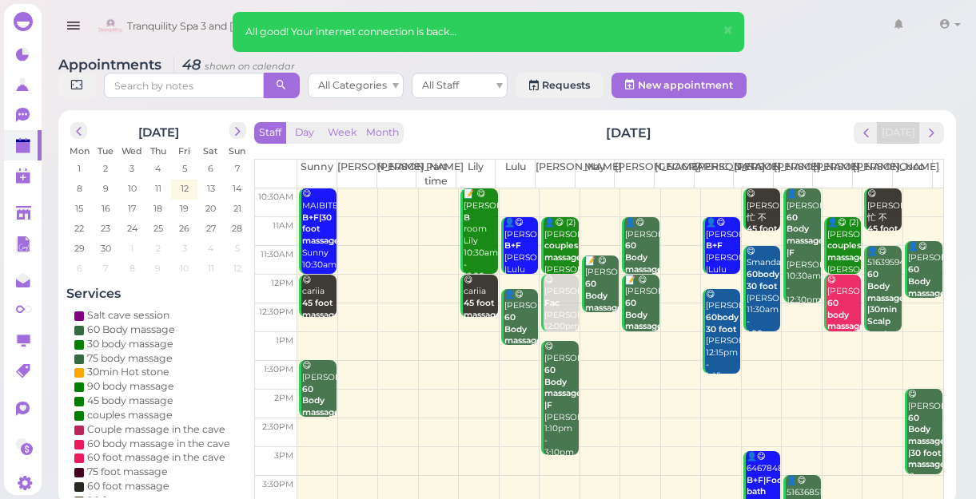  What do you see at coordinates (211, 268) in the screenshot?
I see `span: 11` at bounding box center [211, 268].